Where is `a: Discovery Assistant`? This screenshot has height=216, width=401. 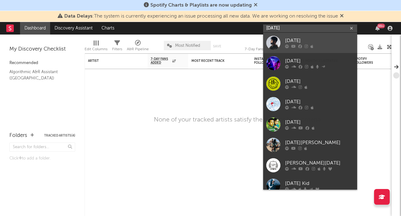 a: Discovery Assistant is located at coordinates (74, 28).